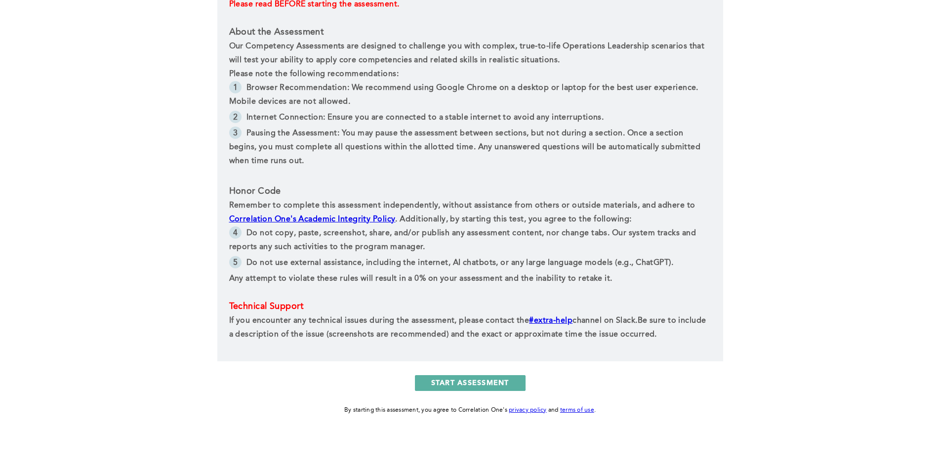  What do you see at coordinates (425, 118) in the screenshot?
I see `span: Internet Connection: Ensure you are connected to a stable internet to avoid any interruptions.` at bounding box center [425, 118].